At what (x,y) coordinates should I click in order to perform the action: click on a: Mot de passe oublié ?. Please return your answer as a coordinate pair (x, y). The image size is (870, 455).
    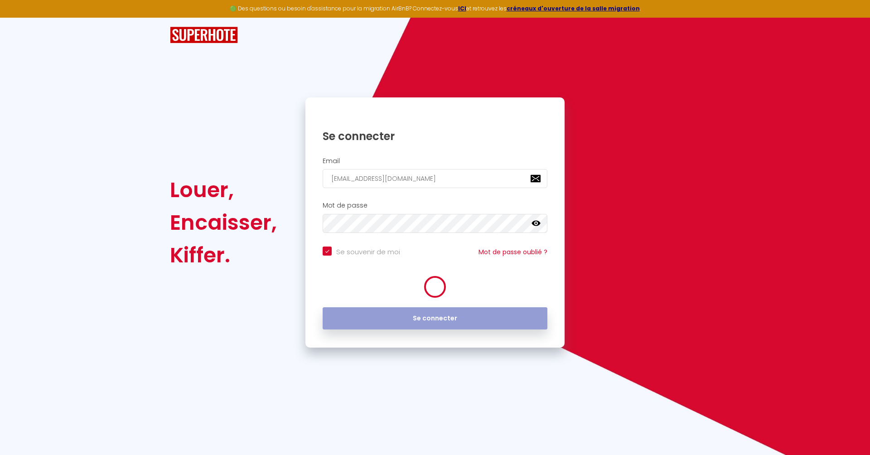
    Looking at the image, I should click on (513, 252).